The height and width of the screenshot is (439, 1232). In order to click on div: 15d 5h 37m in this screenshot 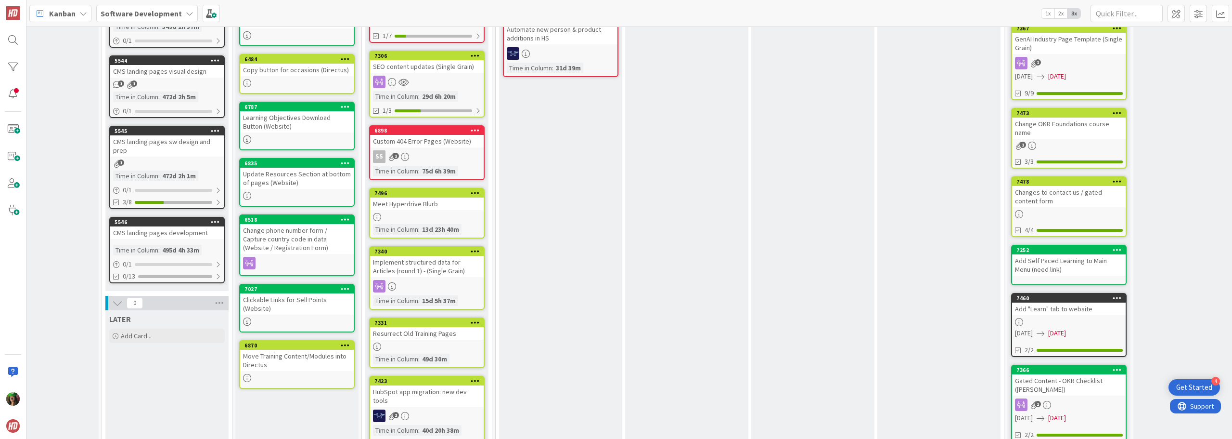, I will do `click(439, 300)`.